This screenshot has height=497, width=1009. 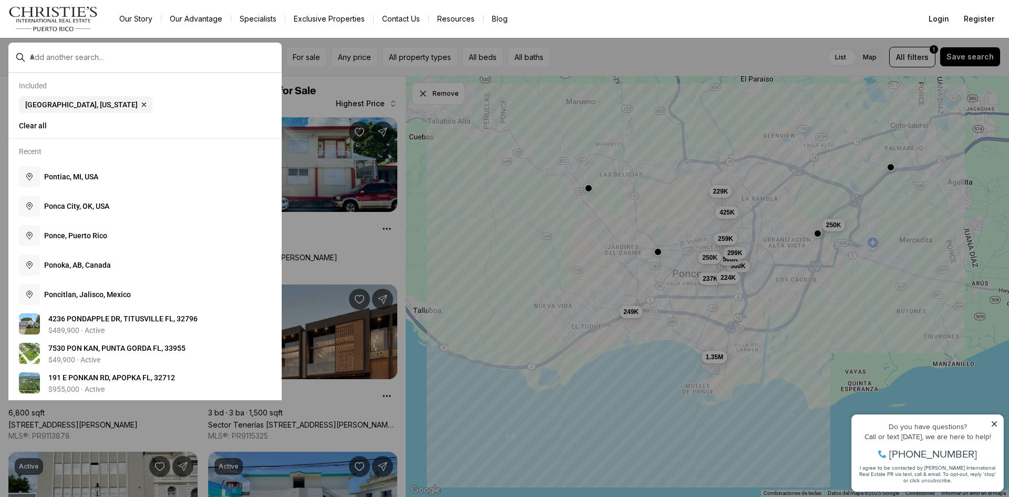 I want to click on a: Specialists, so click(x=258, y=19).